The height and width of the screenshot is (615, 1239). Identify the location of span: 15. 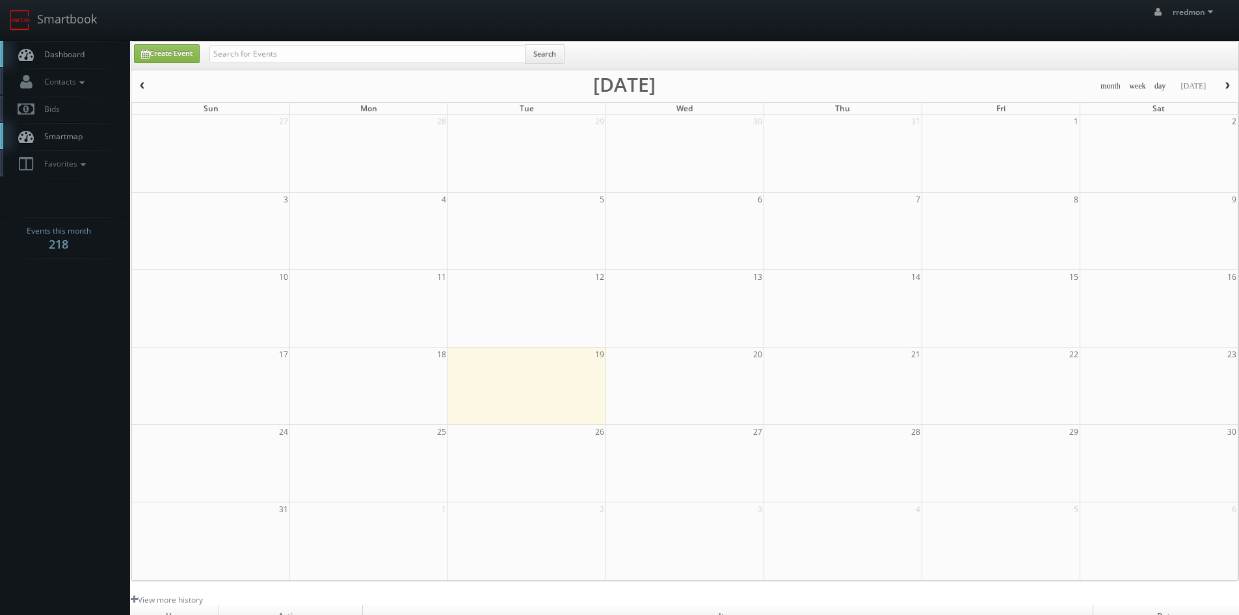
(1074, 277).